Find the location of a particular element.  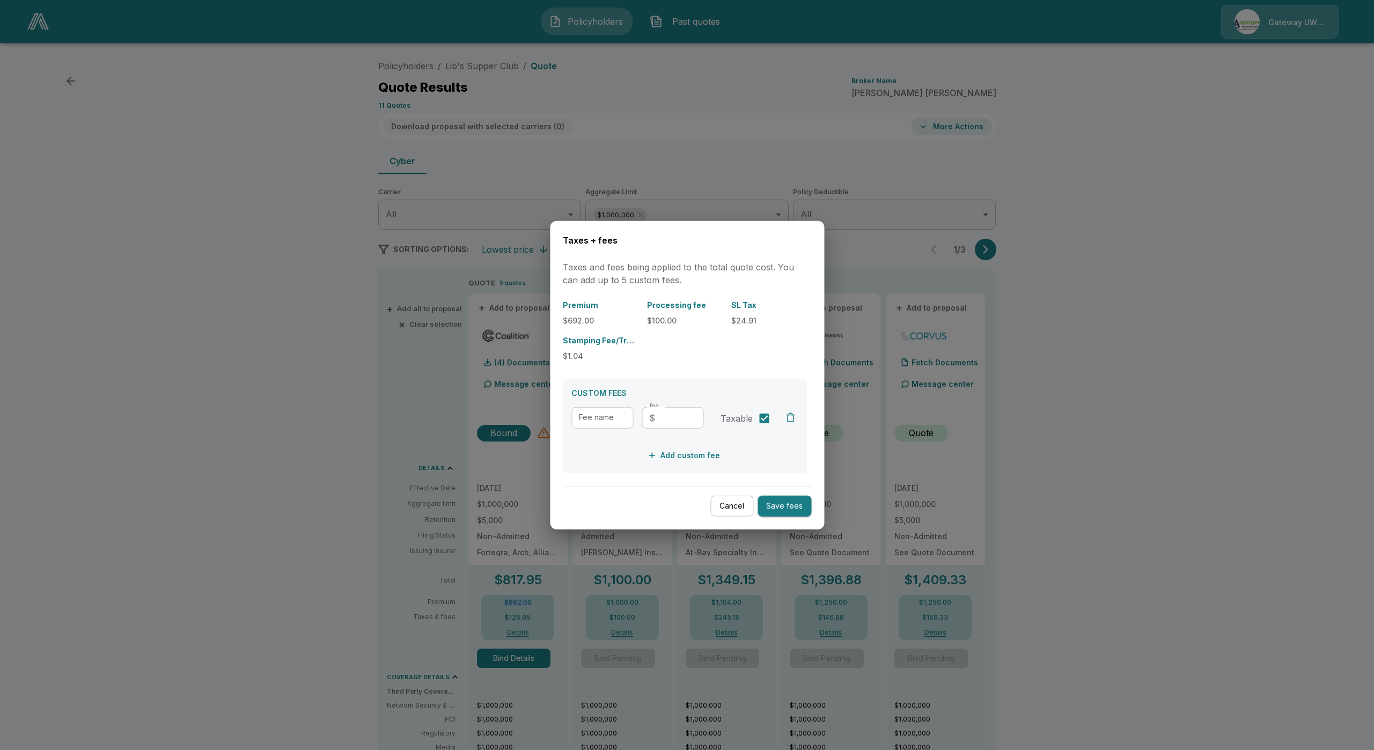

button: Cancel is located at coordinates (732, 506).